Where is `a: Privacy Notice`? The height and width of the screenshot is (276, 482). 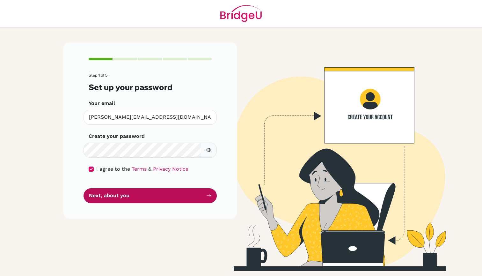
a: Privacy Notice is located at coordinates (171, 169).